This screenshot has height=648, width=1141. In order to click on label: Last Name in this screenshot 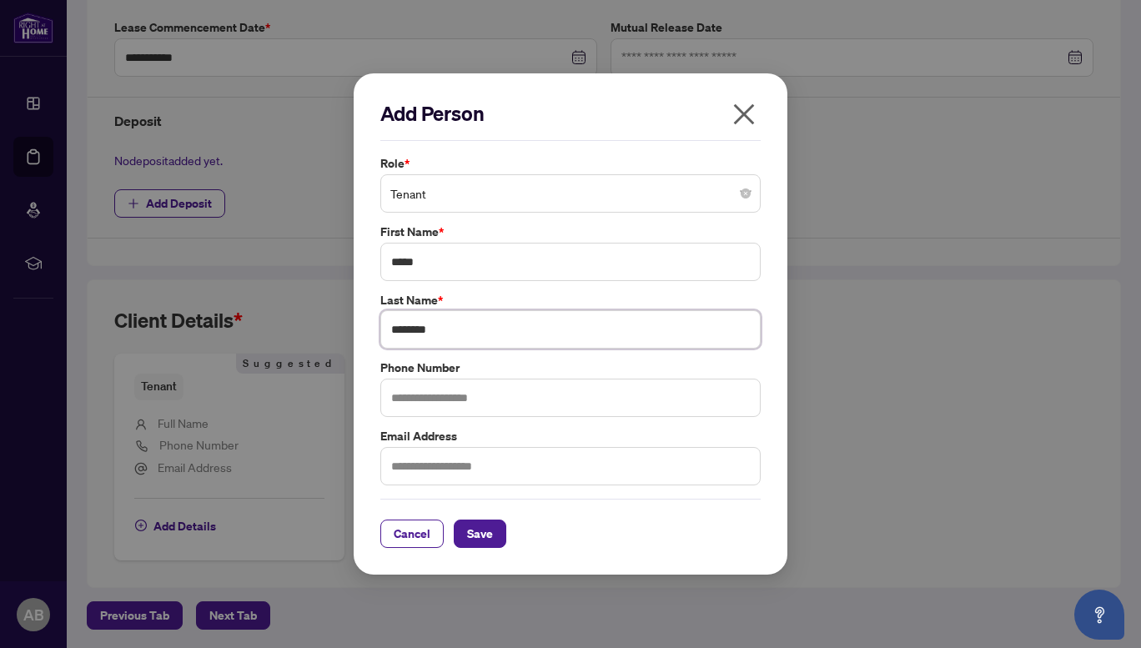, I will do `click(570, 300)`.